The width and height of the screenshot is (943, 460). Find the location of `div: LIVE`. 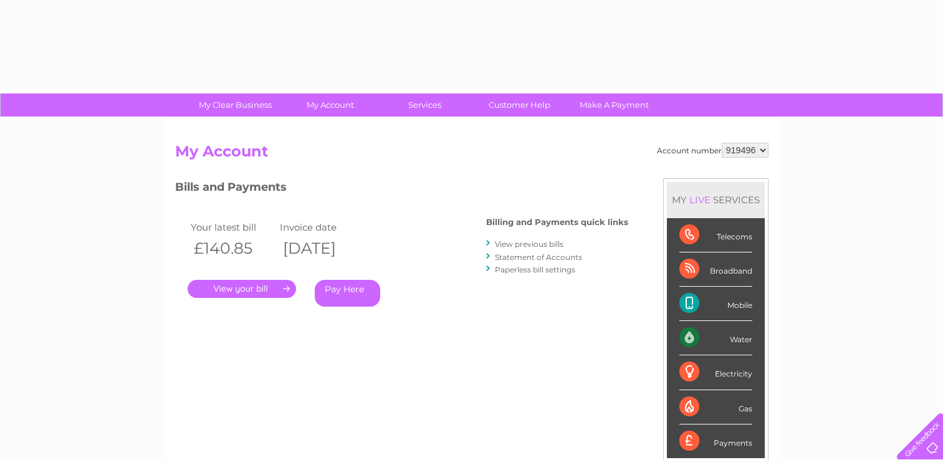

div: LIVE is located at coordinates (700, 200).